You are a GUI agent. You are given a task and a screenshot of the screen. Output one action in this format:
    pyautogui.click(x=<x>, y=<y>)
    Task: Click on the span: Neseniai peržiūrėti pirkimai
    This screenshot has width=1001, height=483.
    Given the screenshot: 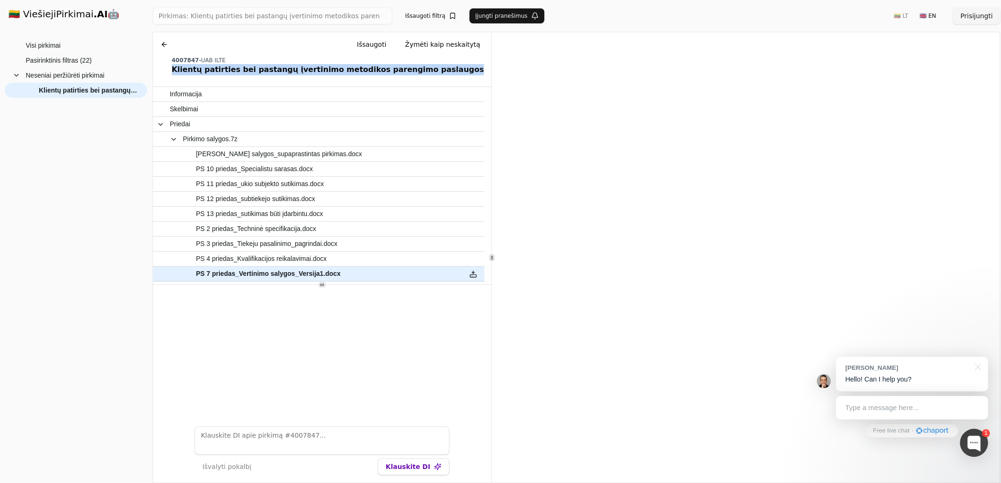 What is the action you would take?
    pyautogui.click(x=65, y=75)
    